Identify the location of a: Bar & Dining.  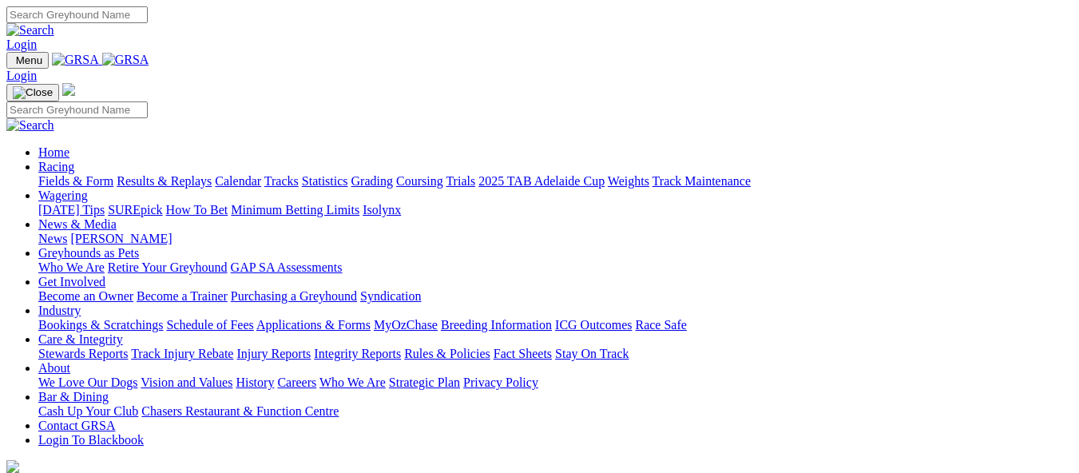
(73, 396).